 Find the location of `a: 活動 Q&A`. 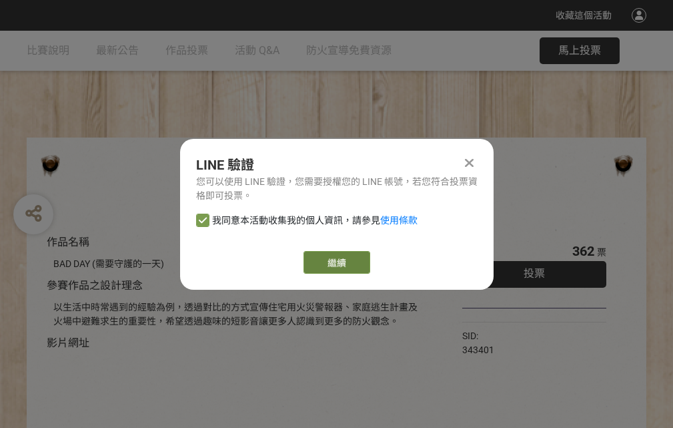

a: 活動 Q&A is located at coordinates (257, 51).